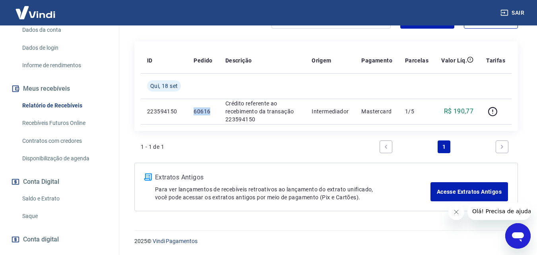 This screenshot has height=255, width=537. I want to click on img: Vindi, so click(35, 12).